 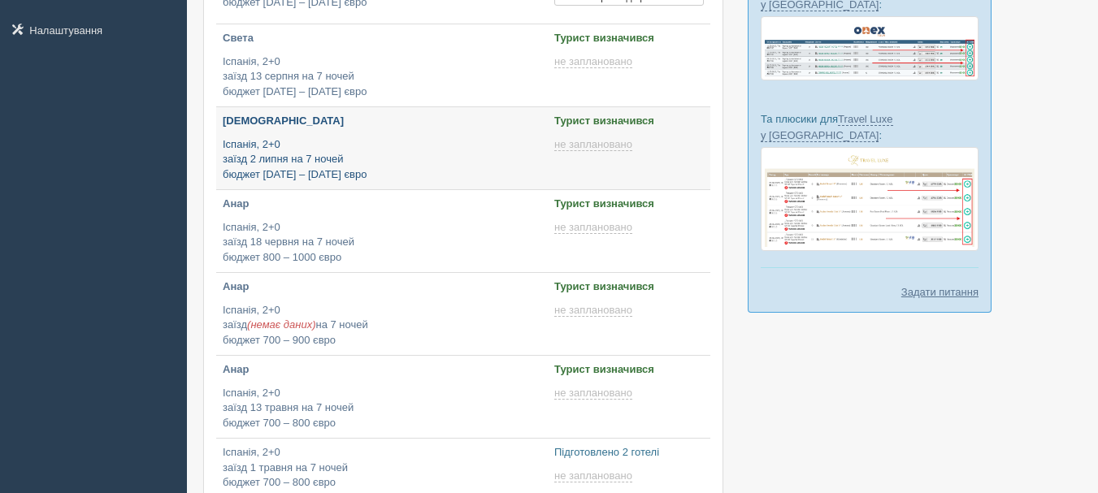 What do you see at coordinates (382, 243) in the screenshot?
I see `p: Іспанія, 2+0 заїзд 18 червня на 7 ночей бюджет 800 – 1000 євро` at bounding box center [382, 243].